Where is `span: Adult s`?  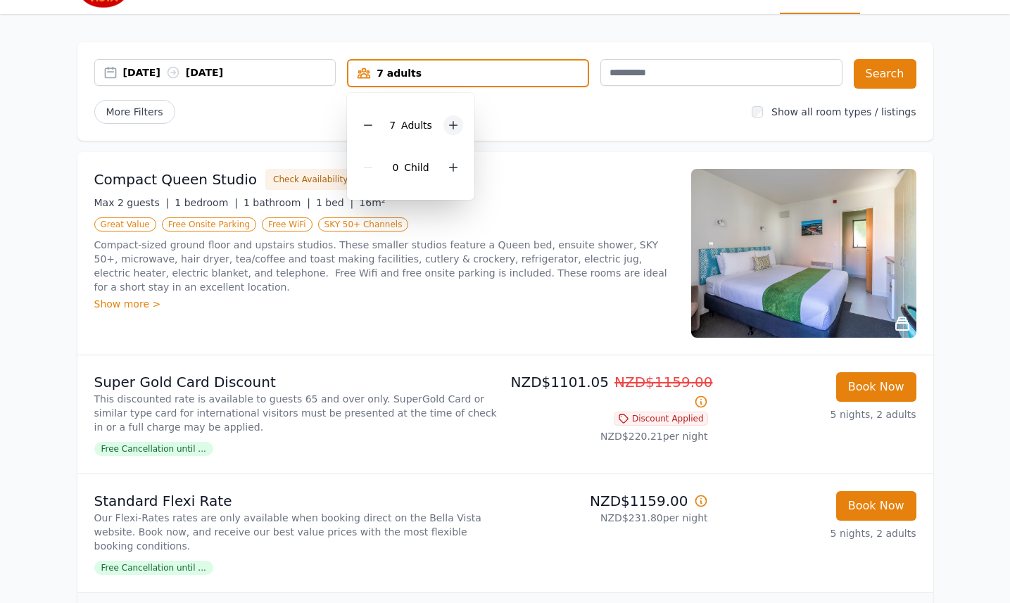 span: Adult s is located at coordinates (417, 125).